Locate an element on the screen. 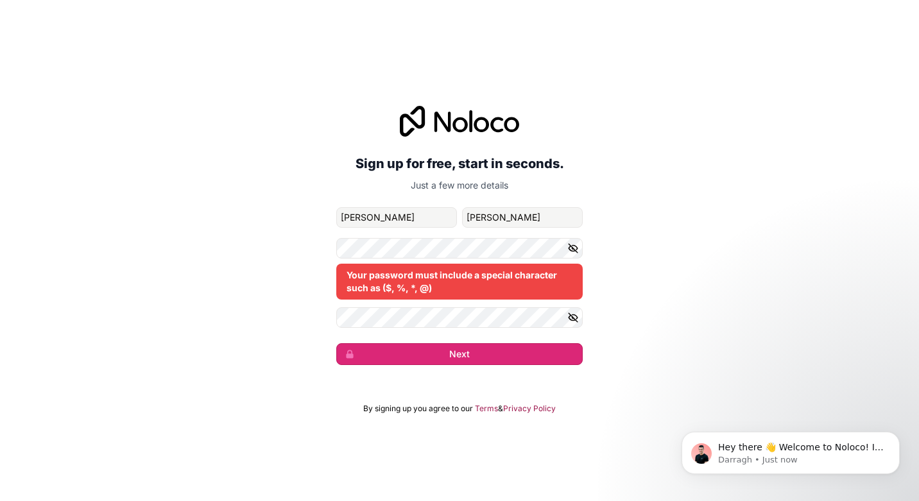 This screenshot has height=501, width=919. div: Your password must include a special character such as ($, %, *, @) is located at coordinates (460, 282).